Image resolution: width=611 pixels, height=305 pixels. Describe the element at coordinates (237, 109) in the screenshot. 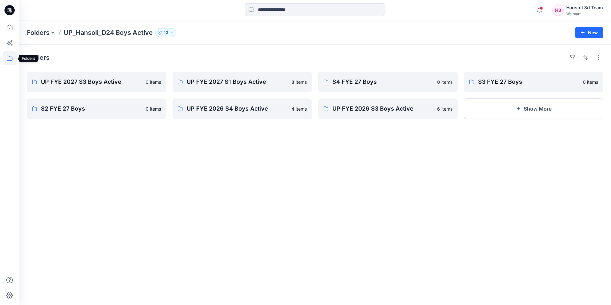

I see `p: UP FYE 2026 S4 Boys Active` at that location.